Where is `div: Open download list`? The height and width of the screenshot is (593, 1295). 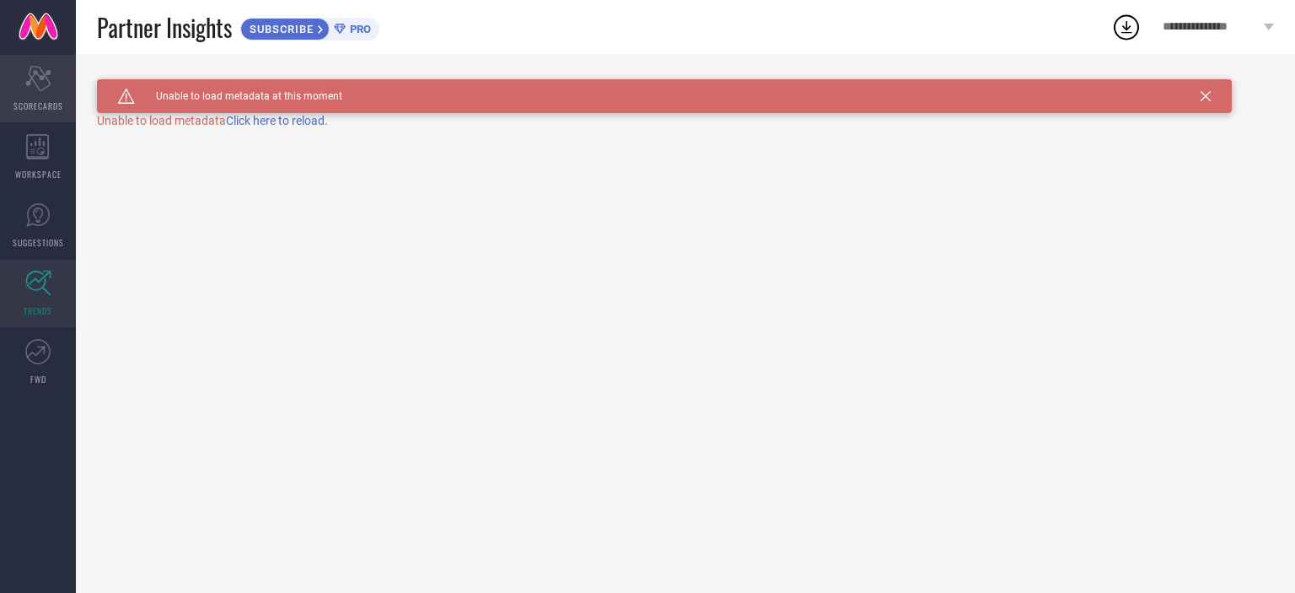 div: Open download list is located at coordinates (1126, 27).